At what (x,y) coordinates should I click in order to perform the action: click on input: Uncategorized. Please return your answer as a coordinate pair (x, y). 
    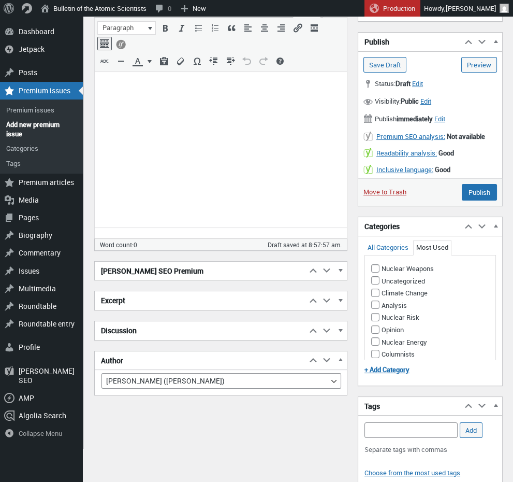
    Looking at the image, I should click on (375, 280).